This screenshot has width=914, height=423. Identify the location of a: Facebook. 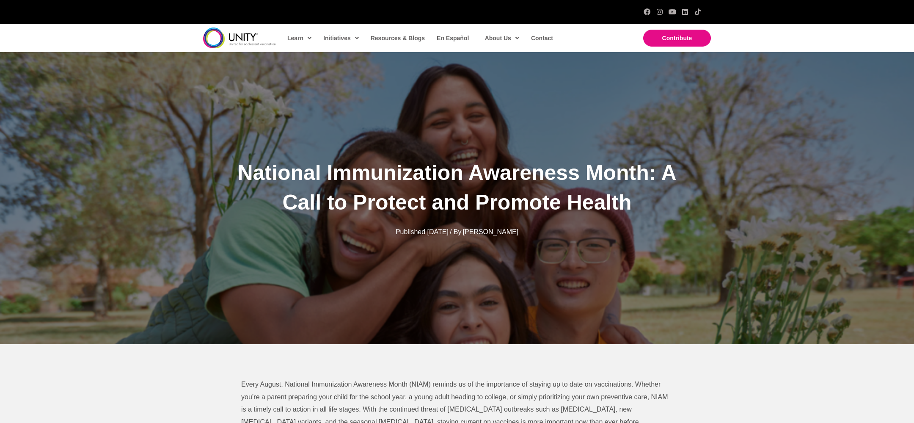
(647, 12).